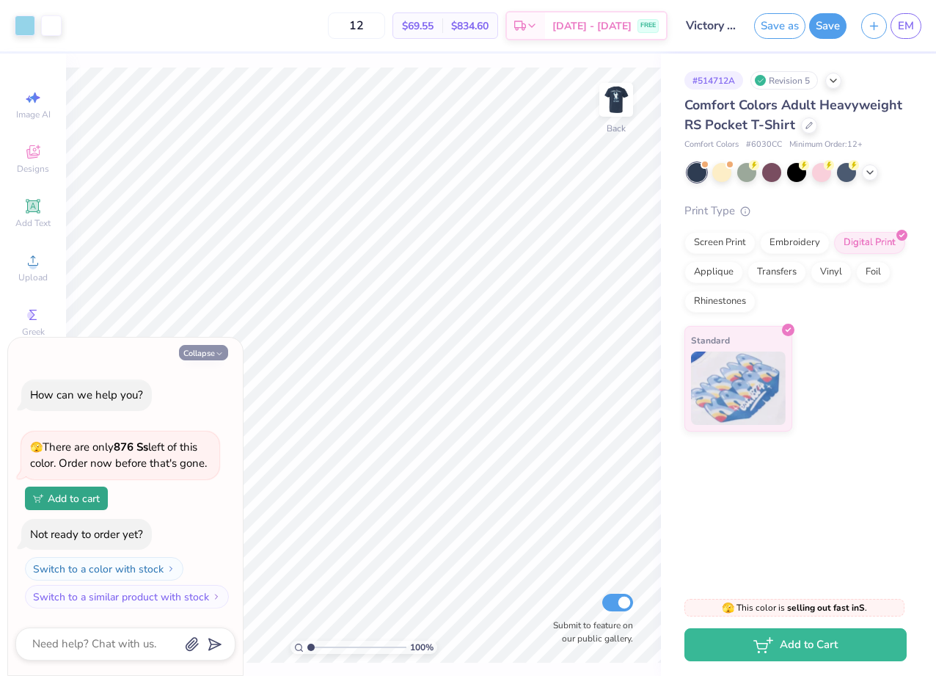 The image size is (936, 676). What do you see at coordinates (66, 498) in the screenshot?
I see `button: Add to cart` at bounding box center [66, 498].